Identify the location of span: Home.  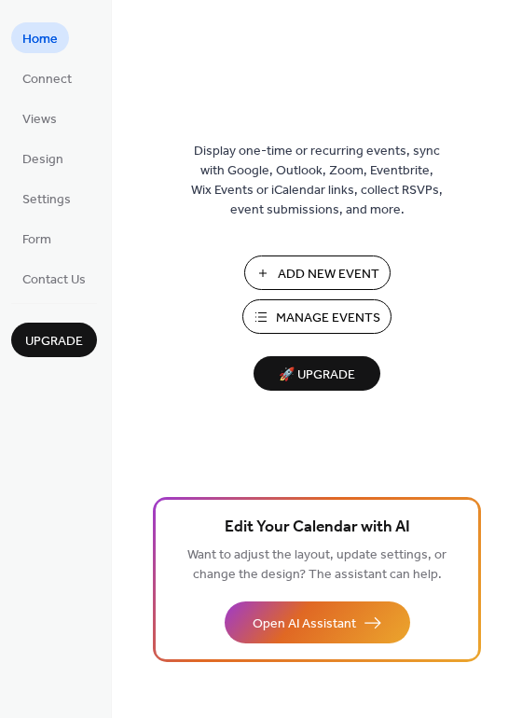
(40, 39).